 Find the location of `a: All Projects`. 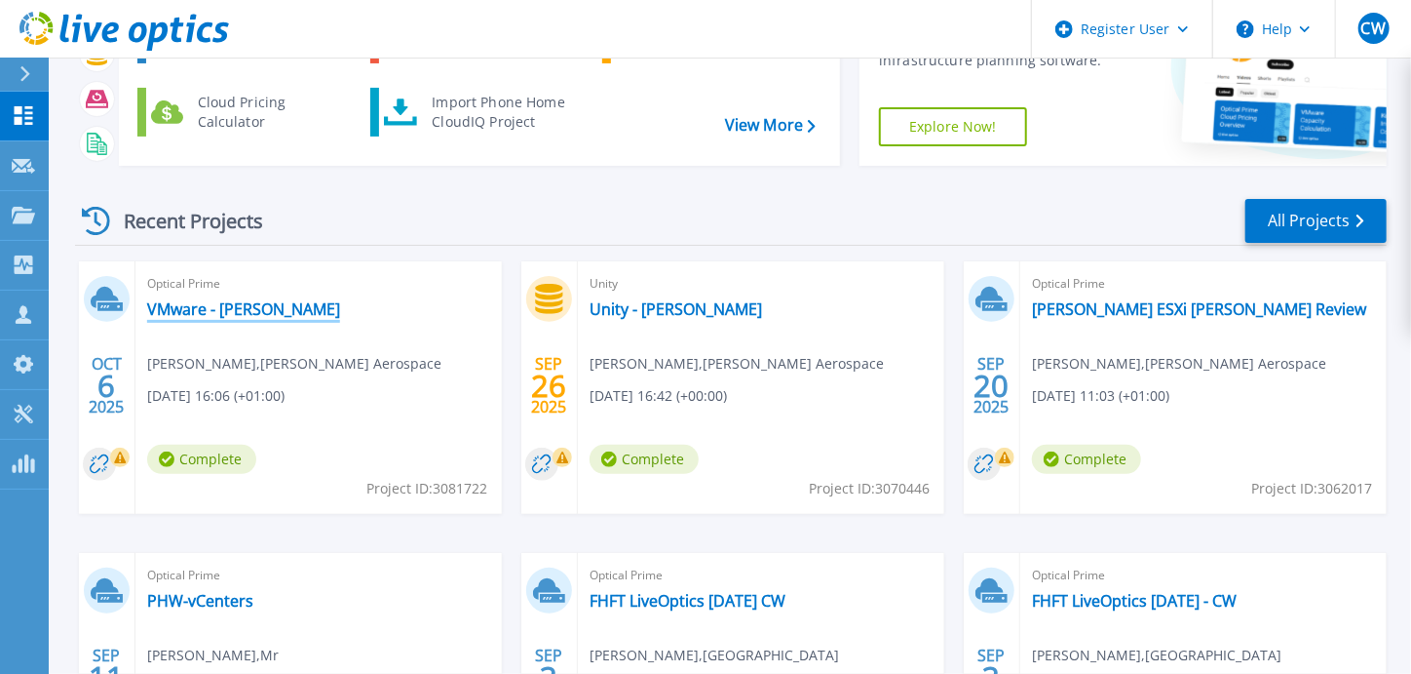

a: All Projects is located at coordinates (1316, 220).